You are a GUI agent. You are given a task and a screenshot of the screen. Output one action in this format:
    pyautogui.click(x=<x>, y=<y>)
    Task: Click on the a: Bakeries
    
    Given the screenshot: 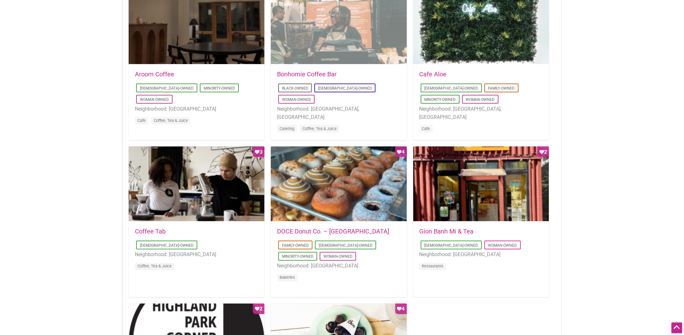 What is the action you would take?
    pyautogui.click(x=287, y=277)
    